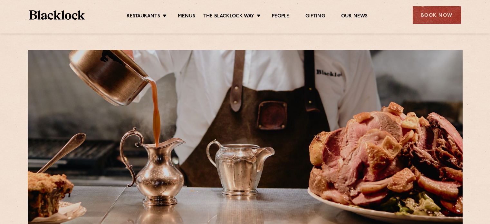  I want to click on div: Book Now, so click(437, 15).